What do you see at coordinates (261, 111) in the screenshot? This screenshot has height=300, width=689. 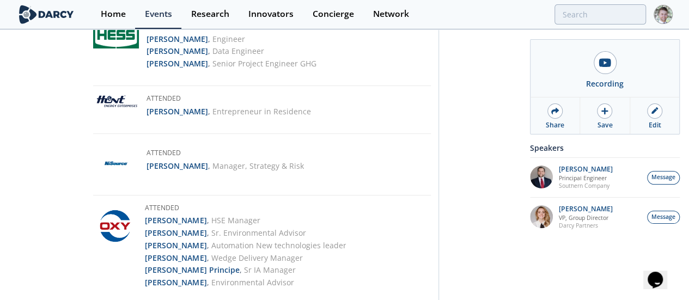 I see `span: Entrepreneur in Residence` at bounding box center [261, 111].